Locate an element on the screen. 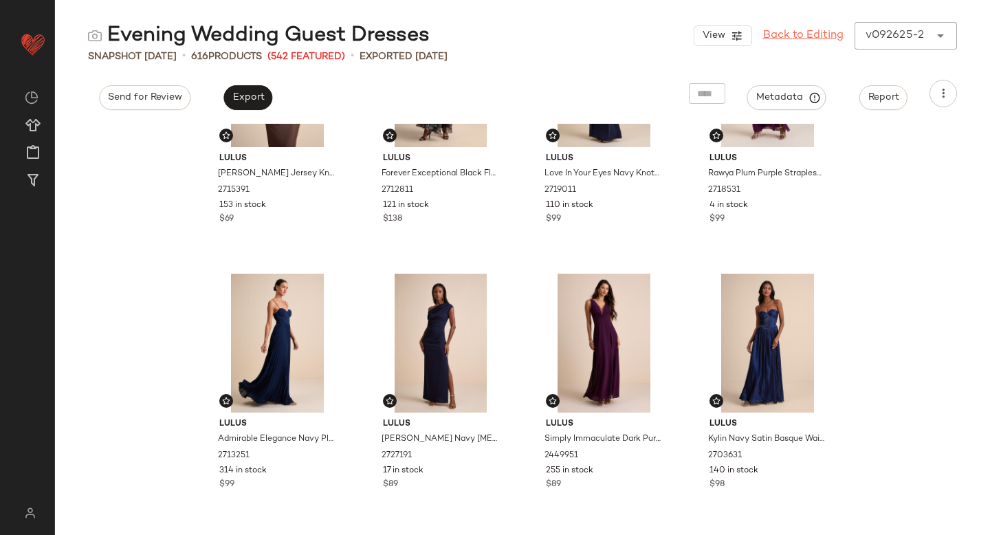 The width and height of the screenshot is (990, 535). img: 2449951_2_02_front_Retakes_2025-09-18.jpg is located at coordinates (604, 343).